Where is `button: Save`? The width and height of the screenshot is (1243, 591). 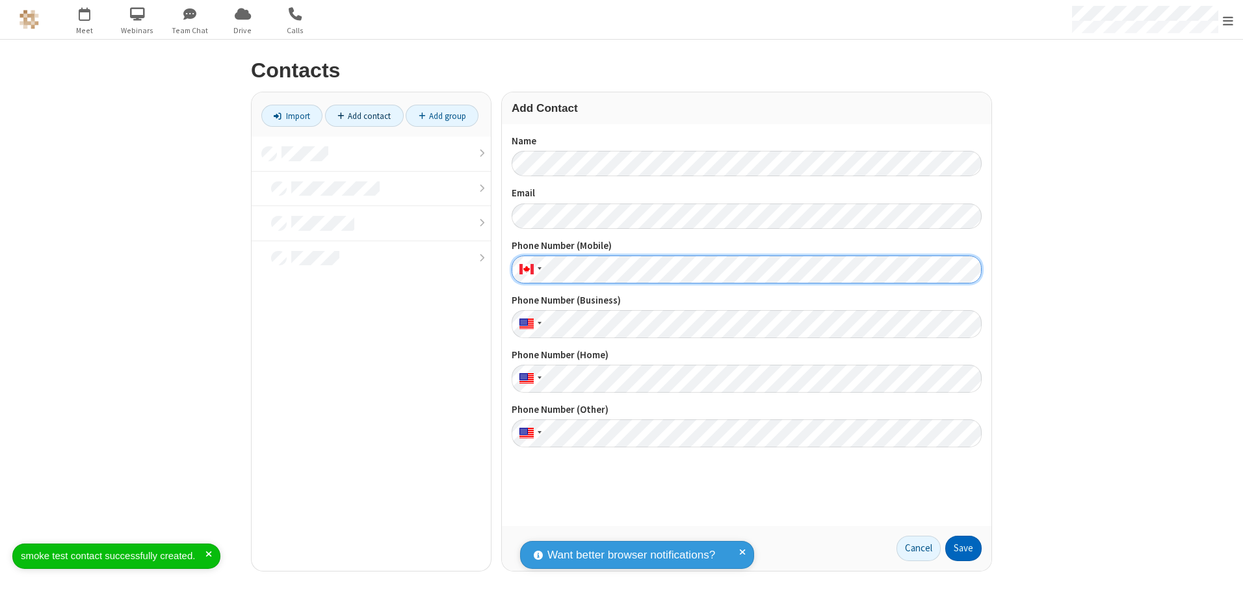
button: Save is located at coordinates (963, 549).